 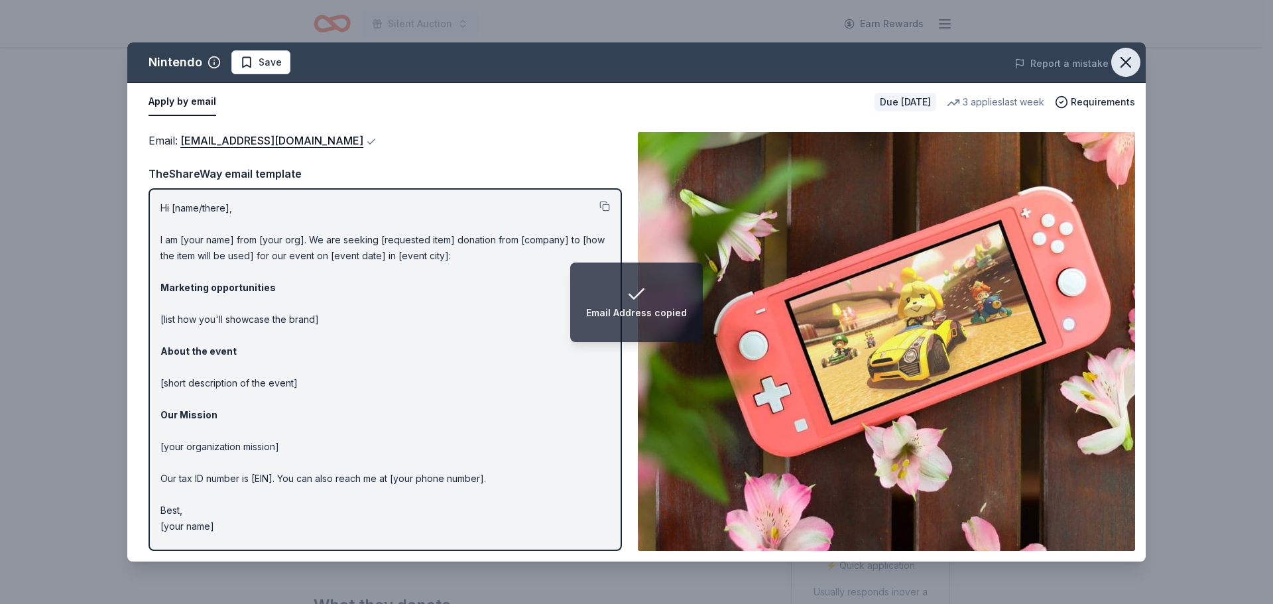 What do you see at coordinates (636, 313) in the screenshot?
I see `div: Email Address copied` at bounding box center [636, 313].